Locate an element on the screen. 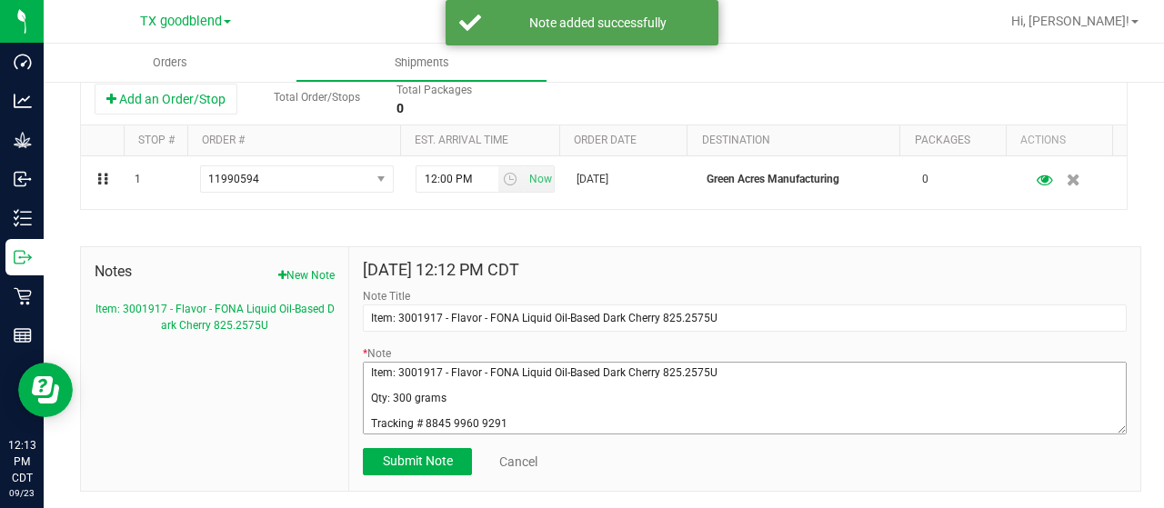  inline-svg: Dashboard is located at coordinates (23, 62).